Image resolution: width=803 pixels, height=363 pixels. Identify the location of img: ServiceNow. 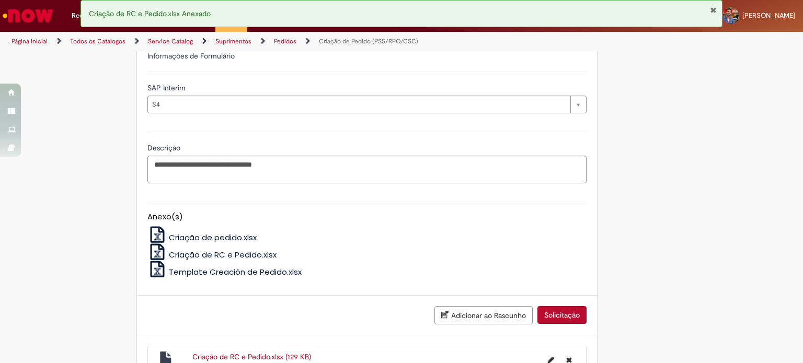
(28, 16).